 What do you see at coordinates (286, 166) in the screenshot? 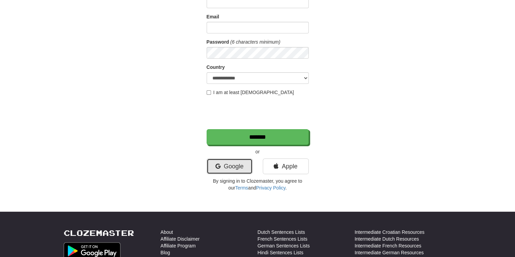
I see `a: Apple` at bounding box center [286, 166].